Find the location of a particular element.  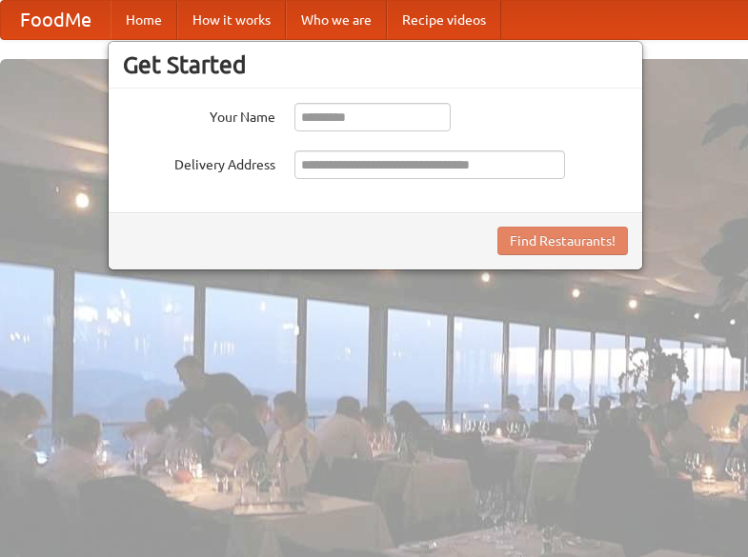

a: Recipe videos is located at coordinates (444, 20).